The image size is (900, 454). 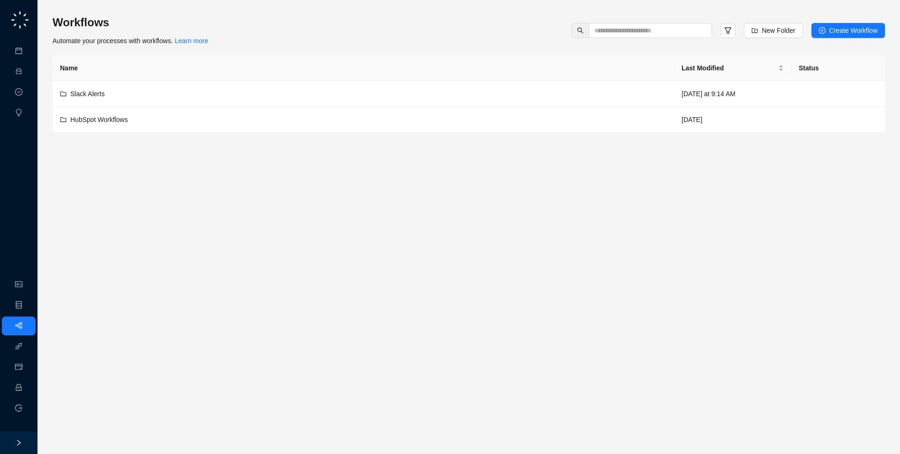 I want to click on th: Status, so click(x=838, y=68).